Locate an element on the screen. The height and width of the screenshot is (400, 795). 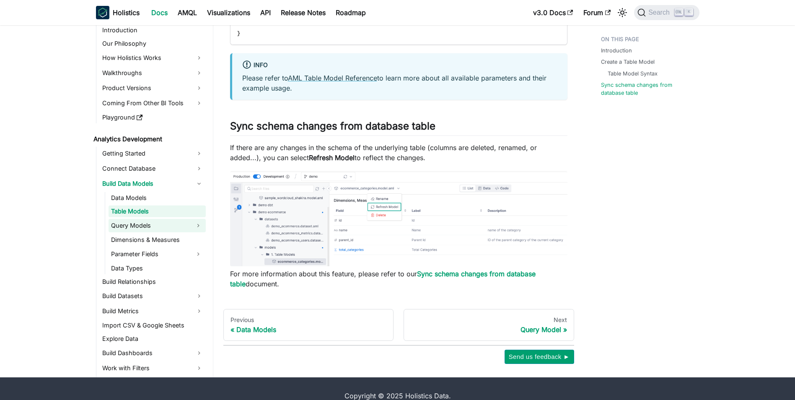
a: Visualizations is located at coordinates (228, 13).